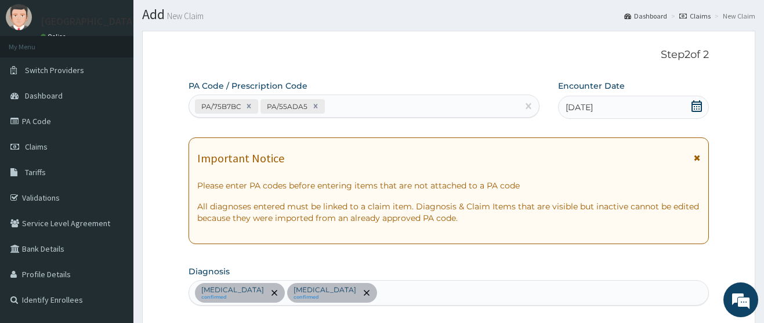 Image resolution: width=764 pixels, height=323 pixels. Describe the element at coordinates (591, 86) in the screenshot. I see `label: Encounter Date` at that location.